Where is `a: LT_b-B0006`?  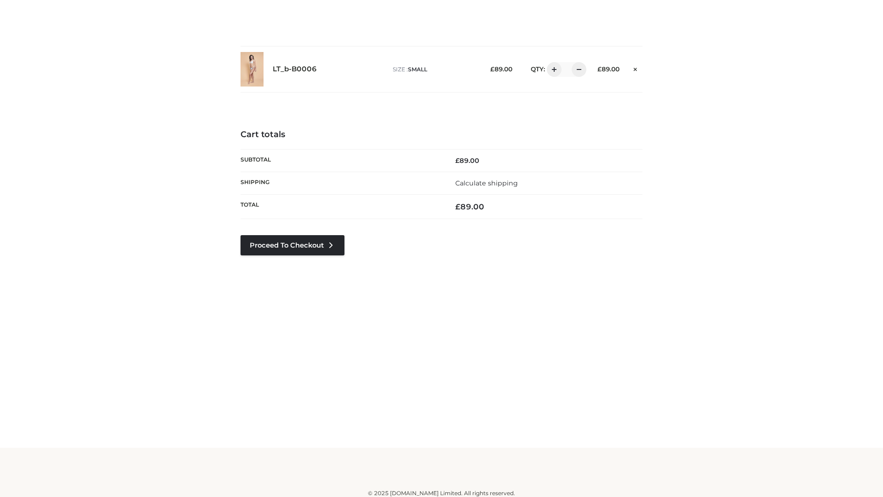 a: LT_b-B0006 is located at coordinates (295, 69).